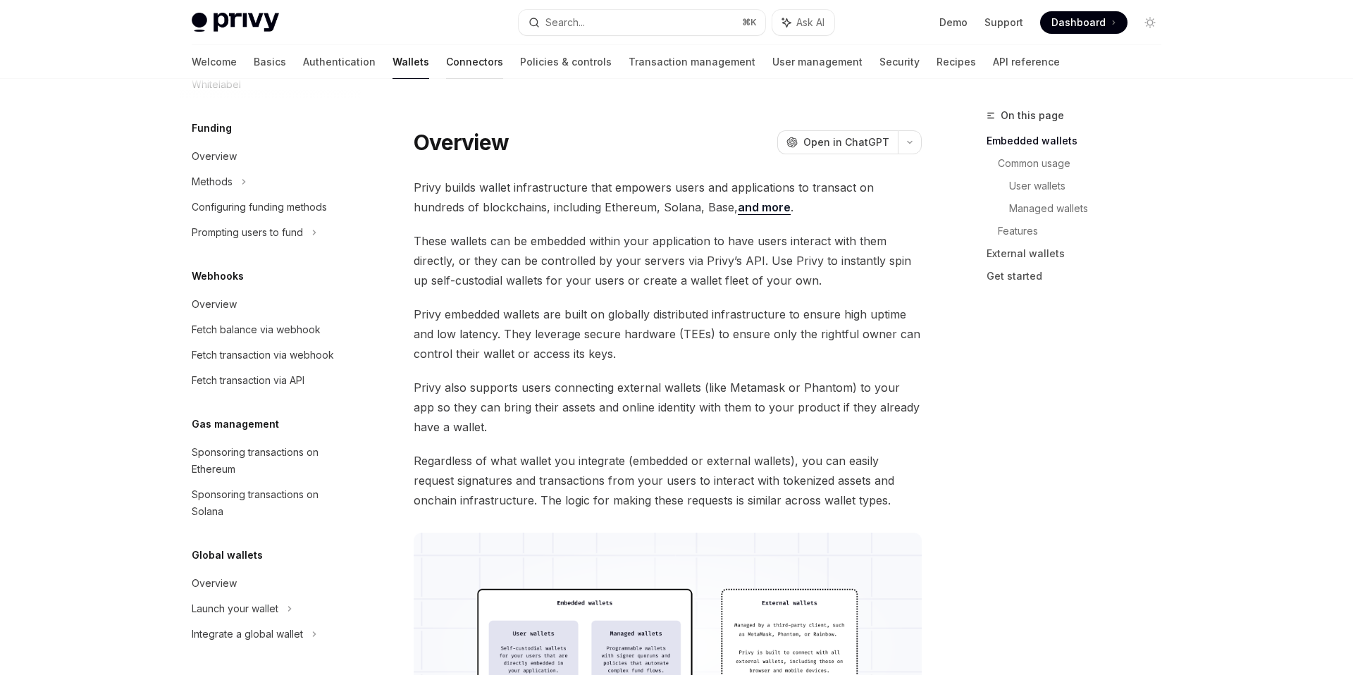 The height and width of the screenshot is (675, 1353). I want to click on button: Search...⌘K, so click(642, 23).